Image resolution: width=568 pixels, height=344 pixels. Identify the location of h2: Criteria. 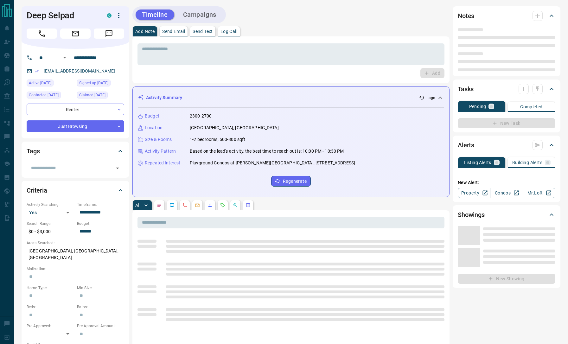
(37, 190).